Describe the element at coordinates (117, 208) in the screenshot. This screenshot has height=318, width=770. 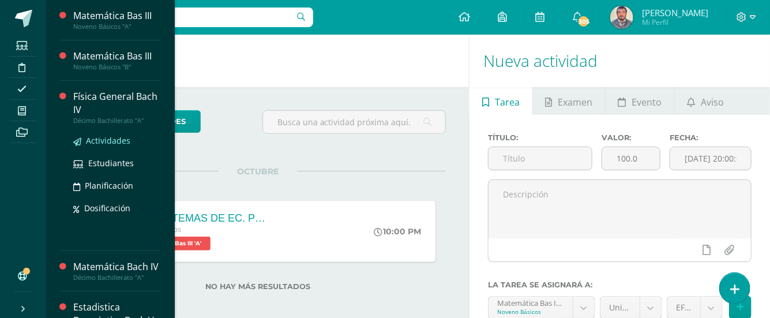
I see `a: Dosificación` at that location.